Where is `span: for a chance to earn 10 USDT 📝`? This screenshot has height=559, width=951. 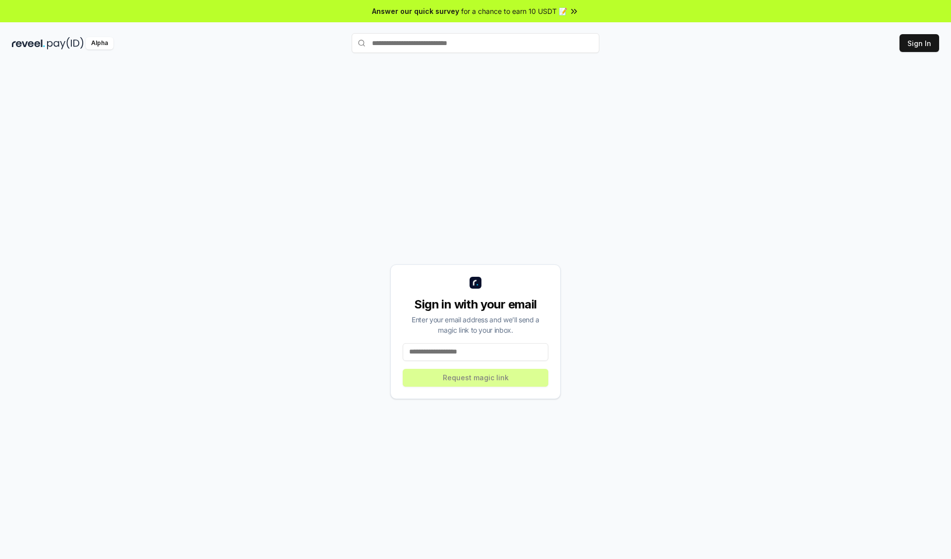
span: for a chance to earn 10 USDT 📝 is located at coordinates (514, 11).